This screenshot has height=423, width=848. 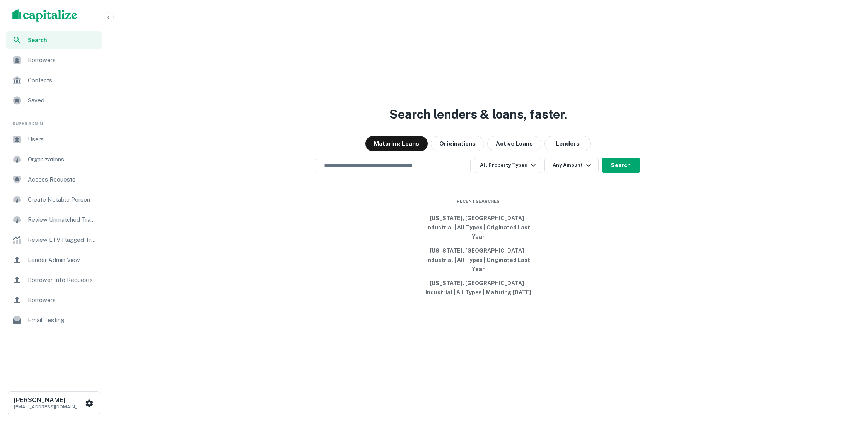 What do you see at coordinates (54, 40) in the screenshot?
I see `a: Search` at bounding box center [54, 40].